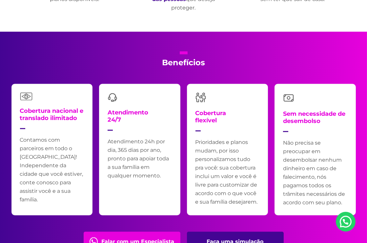 This screenshot has height=243, width=367. What do you see at coordinates (128, 120) in the screenshot?
I see `h4: Atendimento 24/7` at bounding box center [128, 120].